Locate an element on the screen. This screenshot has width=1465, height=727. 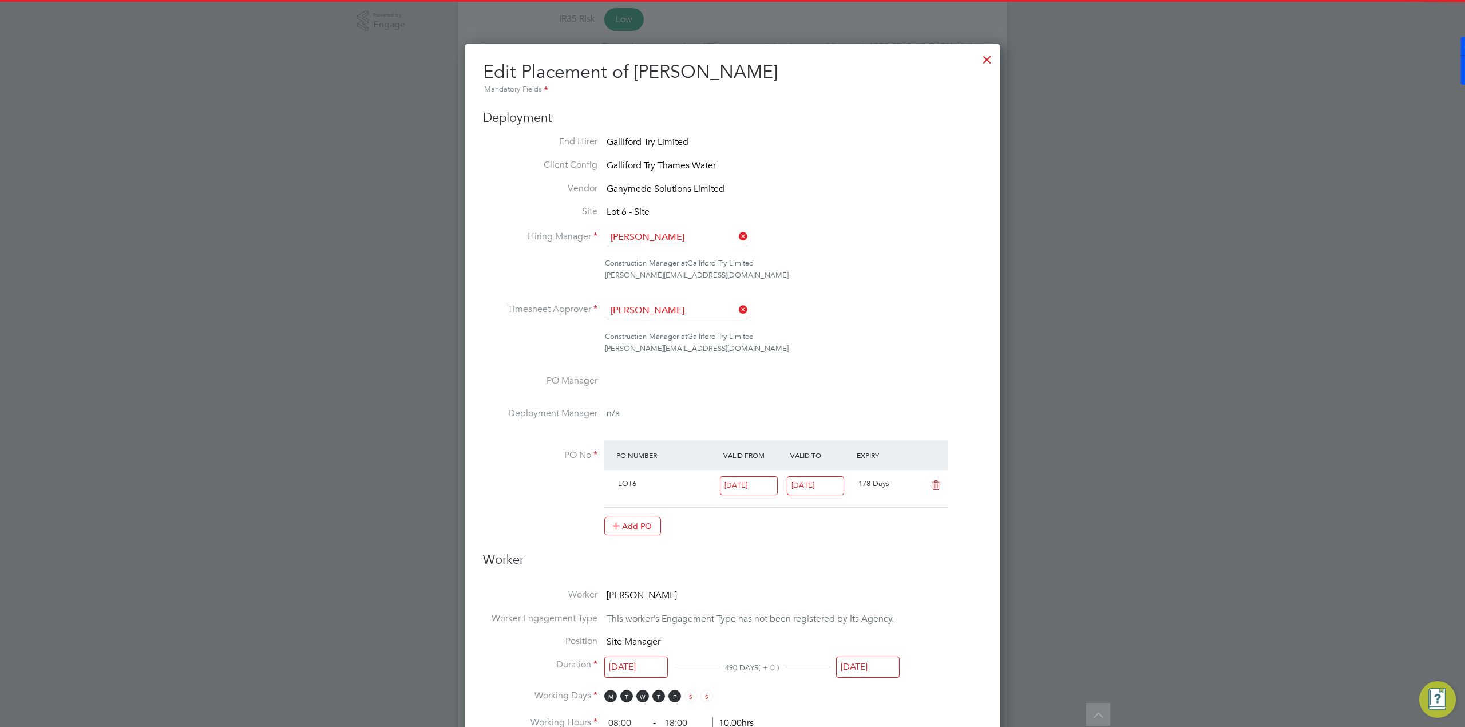
label: Vendor is located at coordinates (540, 188).